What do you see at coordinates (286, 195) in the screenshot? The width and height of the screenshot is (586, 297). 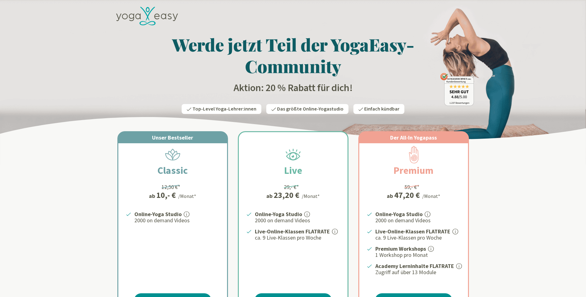 I see `div: 23,20 €` at bounding box center [286, 195].